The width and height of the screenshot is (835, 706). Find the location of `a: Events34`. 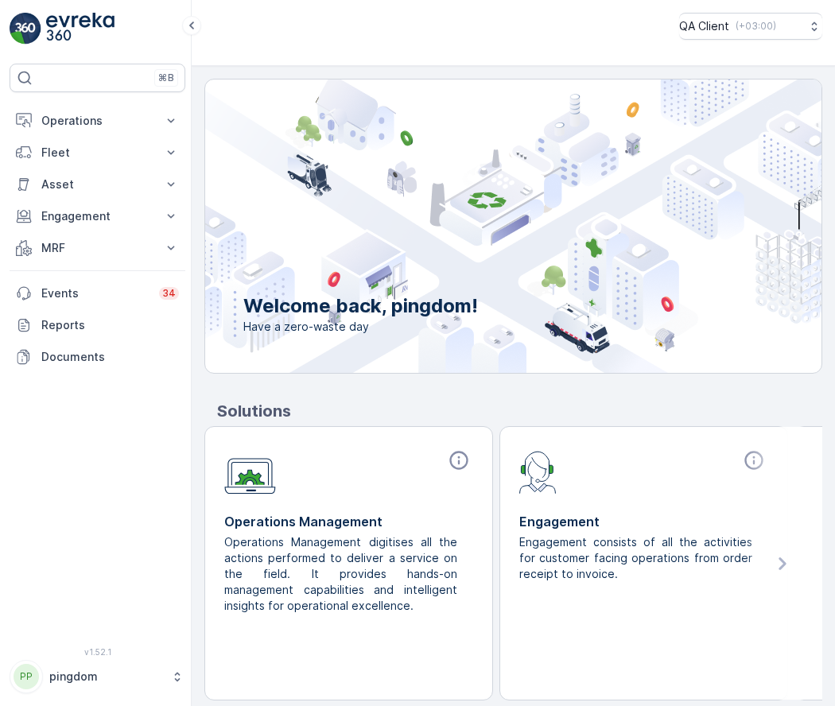

a: Events34 is located at coordinates (97, 293).